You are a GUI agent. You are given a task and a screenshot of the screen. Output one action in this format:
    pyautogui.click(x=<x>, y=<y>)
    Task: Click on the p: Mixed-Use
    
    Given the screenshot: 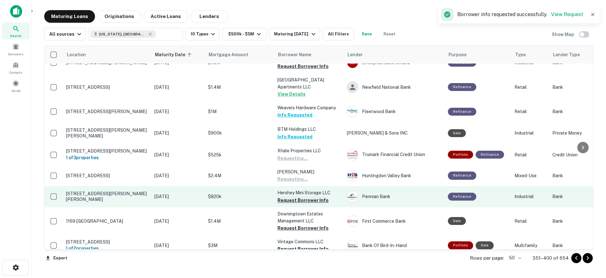 What is the action you would take?
    pyautogui.click(x=530, y=176)
    